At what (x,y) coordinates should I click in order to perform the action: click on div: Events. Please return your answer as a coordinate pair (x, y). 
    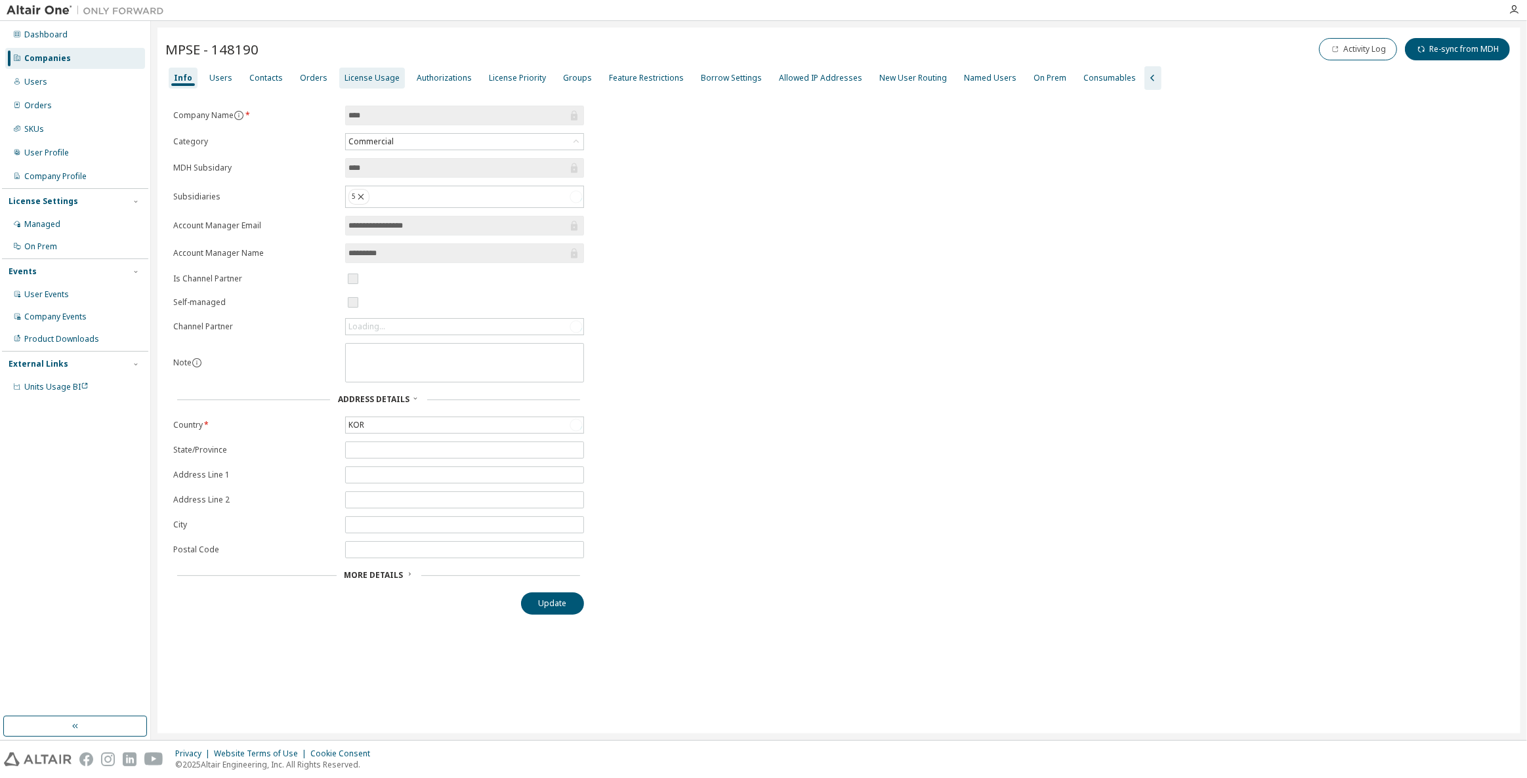
    Looking at the image, I should click on (22, 272).